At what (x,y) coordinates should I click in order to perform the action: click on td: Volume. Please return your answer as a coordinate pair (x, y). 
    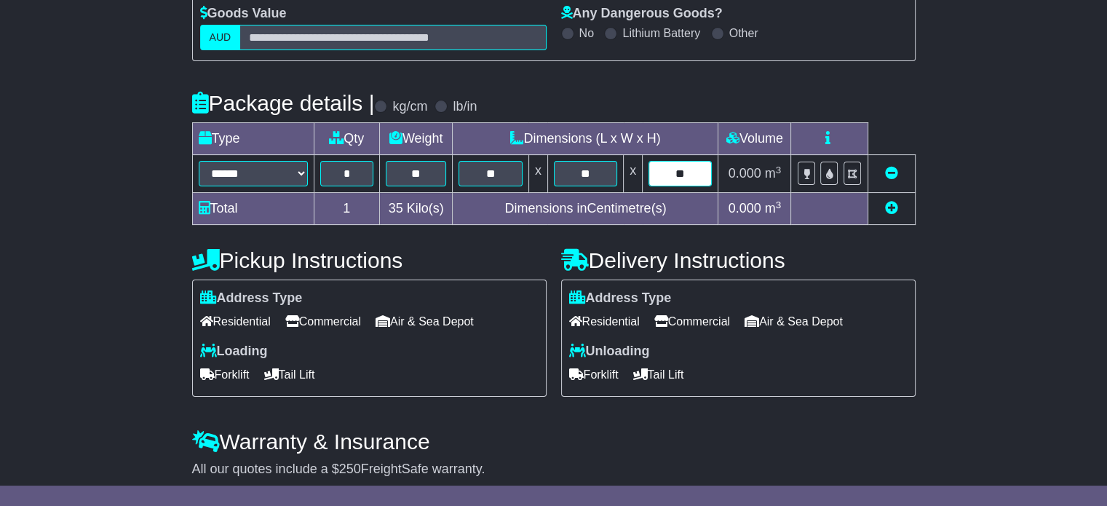
    Looking at the image, I should click on (755, 139).